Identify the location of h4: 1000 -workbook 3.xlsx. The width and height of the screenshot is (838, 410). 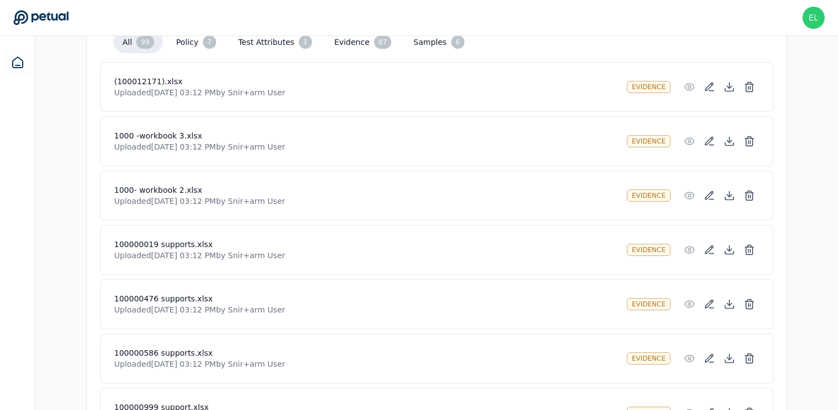
(366, 136).